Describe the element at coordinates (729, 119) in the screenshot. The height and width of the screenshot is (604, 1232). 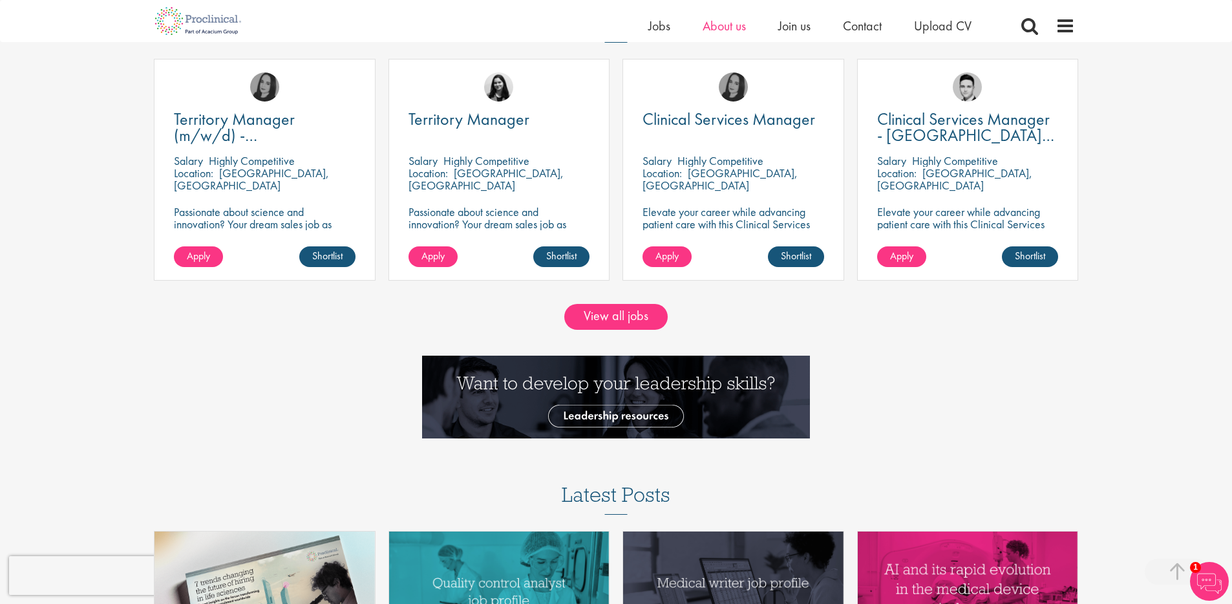
I see `span: Clinical Services Manager` at that location.